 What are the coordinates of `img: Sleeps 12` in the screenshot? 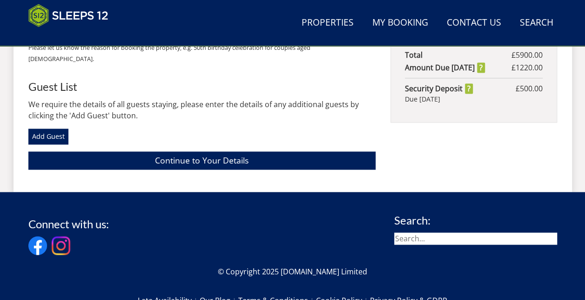 It's located at (68, 15).